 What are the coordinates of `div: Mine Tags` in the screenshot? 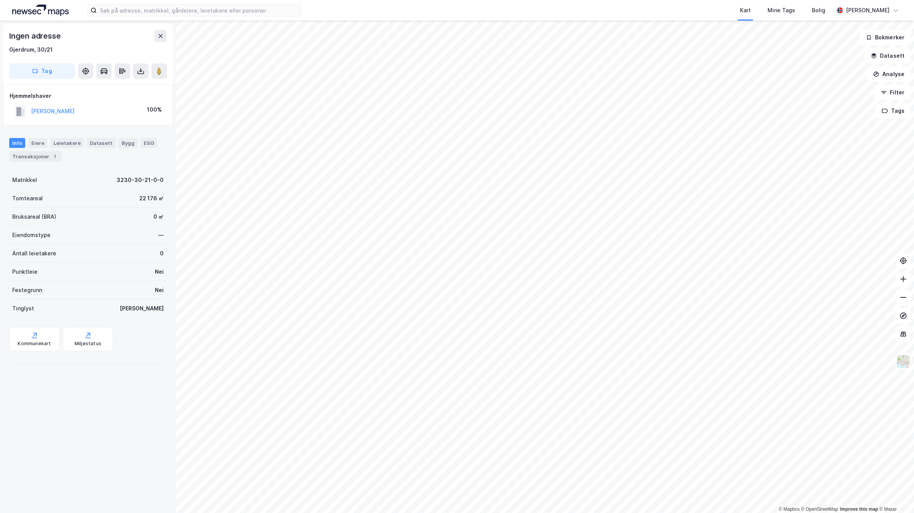 It's located at (781, 10).